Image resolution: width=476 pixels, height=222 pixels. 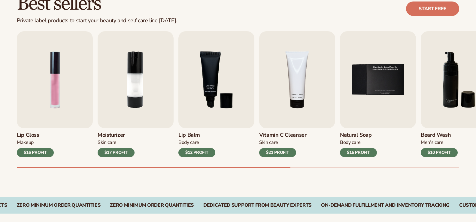 I want to click on div: Dedicated Support From Beauty Experts, so click(x=258, y=205).